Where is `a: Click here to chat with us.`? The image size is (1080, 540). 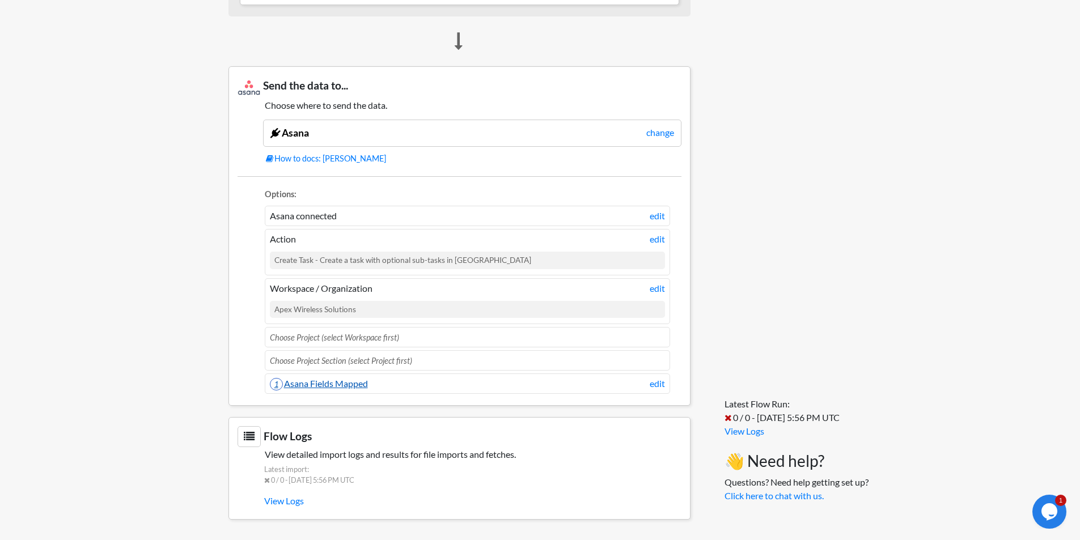
a: Click here to chat with us. is located at coordinates (774, 496).